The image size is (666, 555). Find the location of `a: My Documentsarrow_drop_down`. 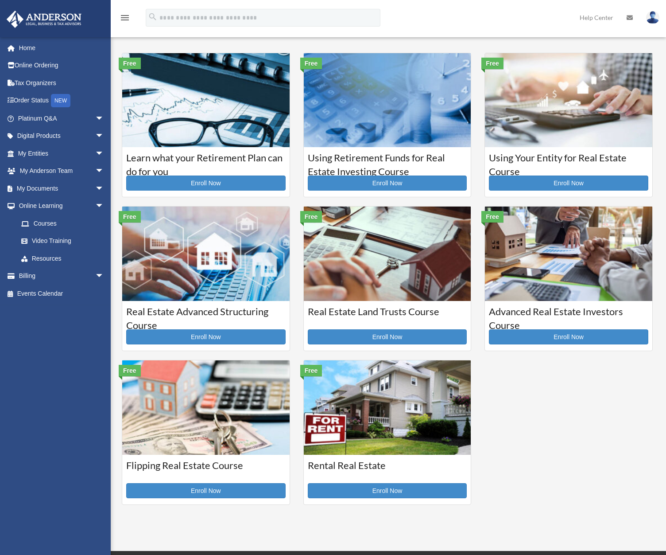

a: My Documentsarrow_drop_down is located at coordinates (62, 188).